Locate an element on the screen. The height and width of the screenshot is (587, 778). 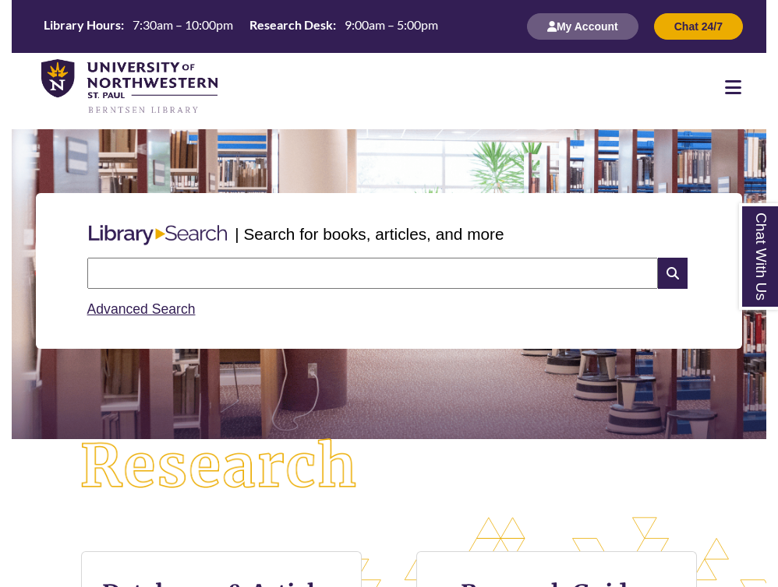
a: My Account is located at coordinates (582, 26).